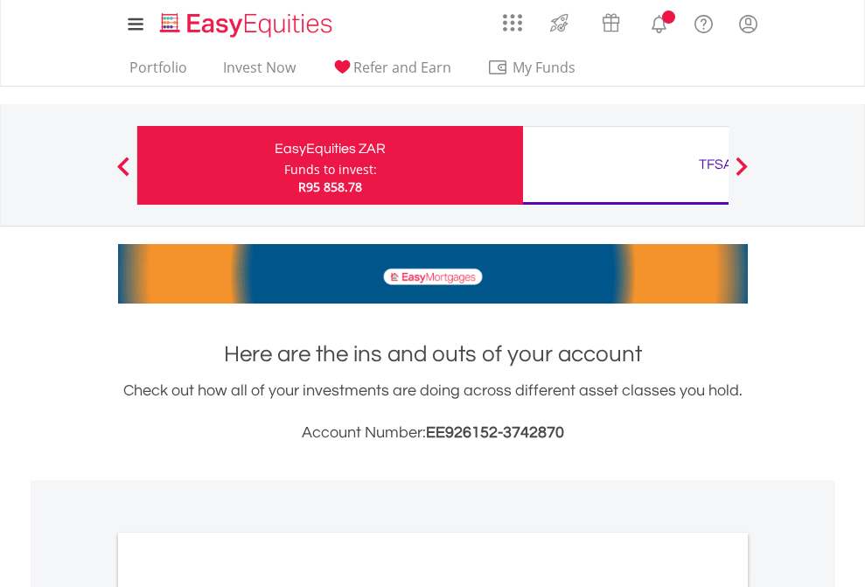  What do you see at coordinates (742, 174) in the screenshot?
I see `button: Next` at bounding box center [742, 174].